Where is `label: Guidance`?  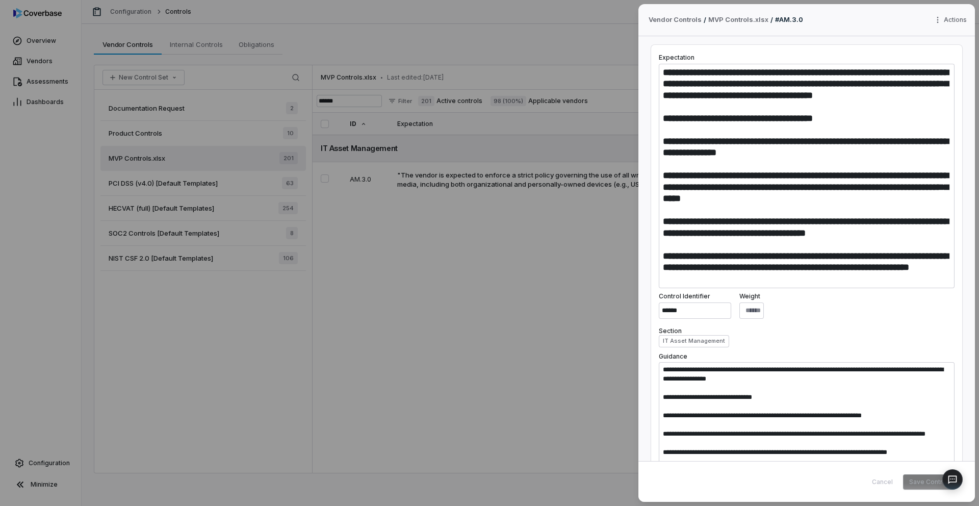
label: Guidance is located at coordinates (673, 356).